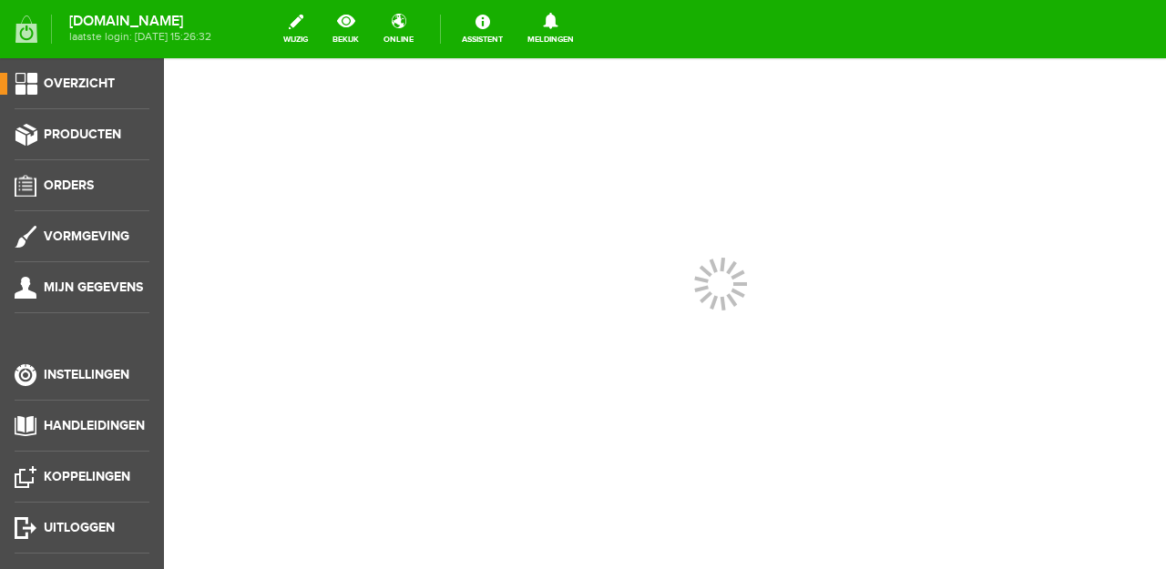 Image resolution: width=1166 pixels, height=569 pixels. Describe the element at coordinates (79, 83) in the screenshot. I see `span: Overzicht` at that location.